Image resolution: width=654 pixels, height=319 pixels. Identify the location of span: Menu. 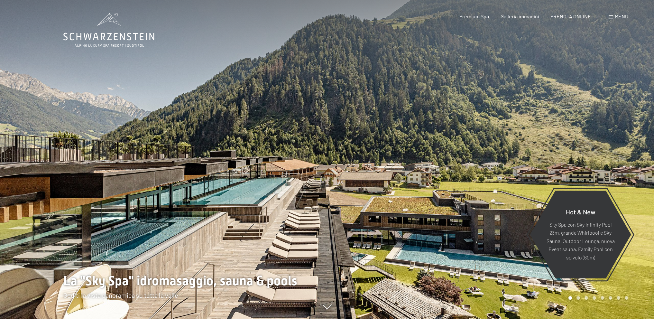
(622, 16).